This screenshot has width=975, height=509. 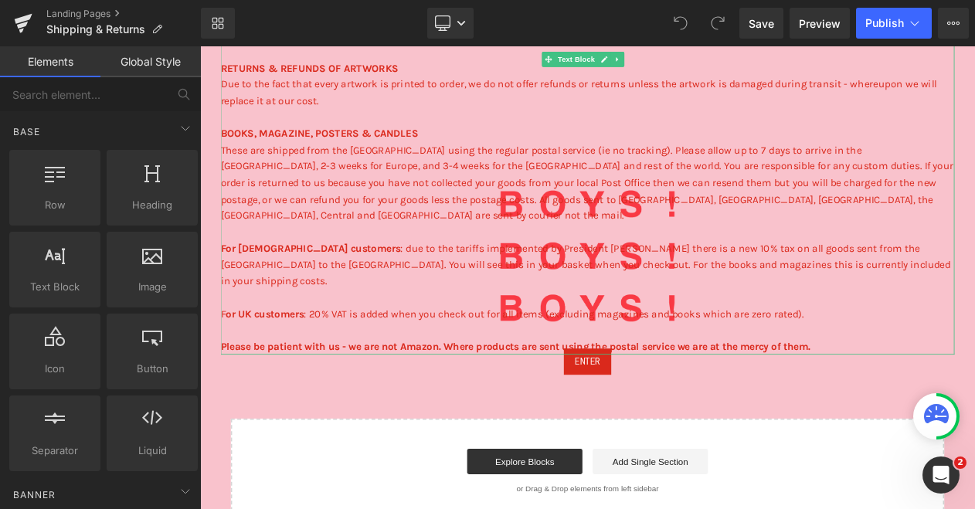 What do you see at coordinates (761, 23) in the screenshot?
I see `span: Save` at bounding box center [761, 23].